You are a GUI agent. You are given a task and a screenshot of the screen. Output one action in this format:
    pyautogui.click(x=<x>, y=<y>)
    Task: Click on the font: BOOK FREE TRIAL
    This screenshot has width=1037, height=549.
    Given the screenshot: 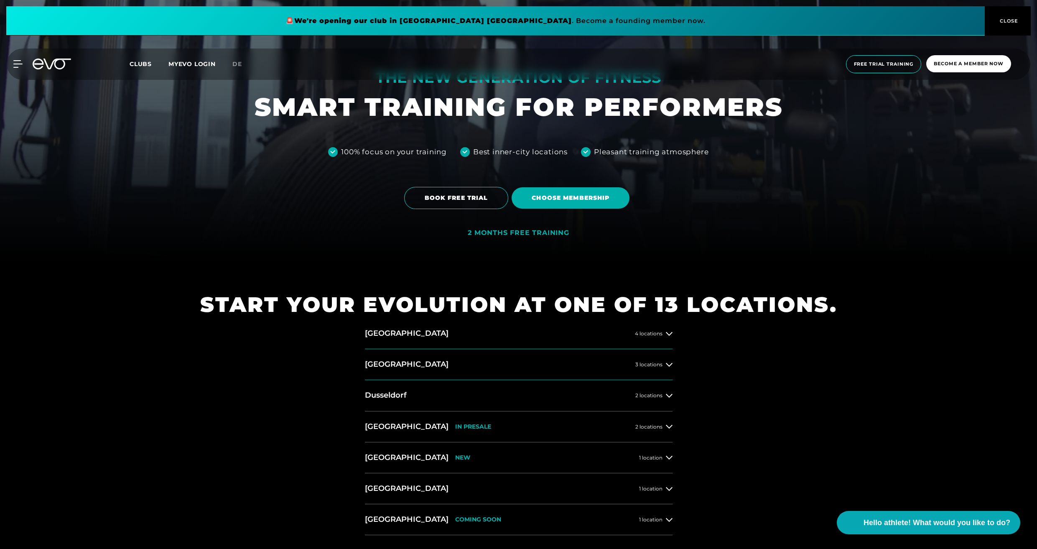 What is the action you would take?
    pyautogui.click(x=456, y=198)
    